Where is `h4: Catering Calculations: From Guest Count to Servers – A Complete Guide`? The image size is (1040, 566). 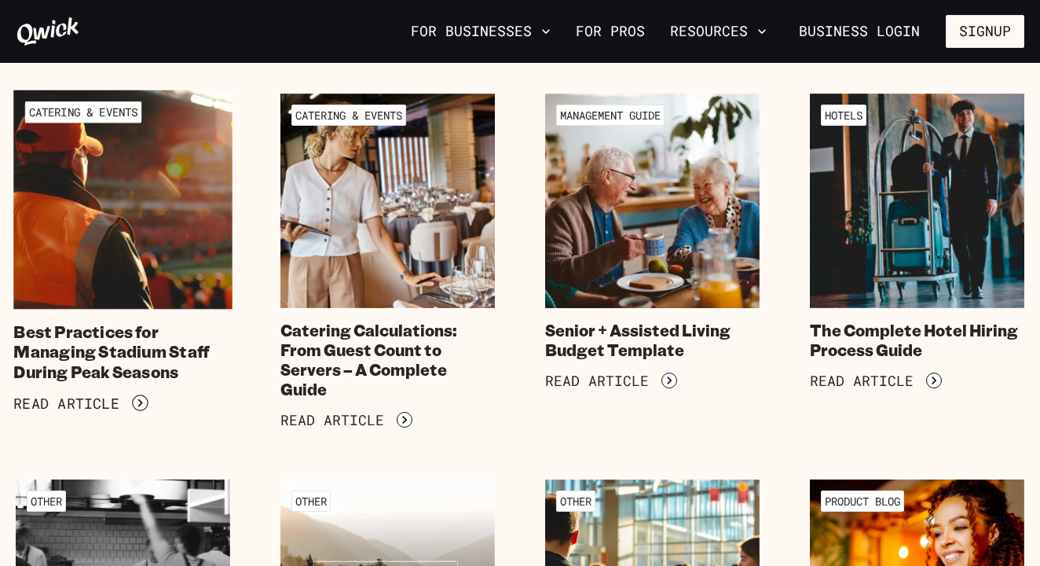 h4: Catering Calculations: From Guest Count to Servers – A Complete Guide is located at coordinates (387, 360).